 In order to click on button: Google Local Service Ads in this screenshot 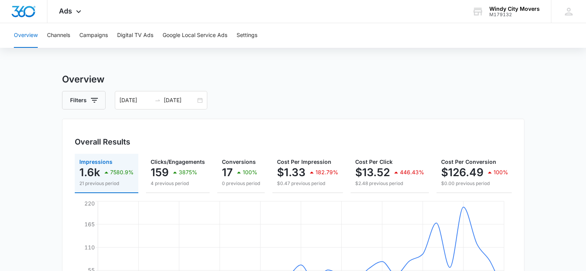, I will do `click(195, 35)`.